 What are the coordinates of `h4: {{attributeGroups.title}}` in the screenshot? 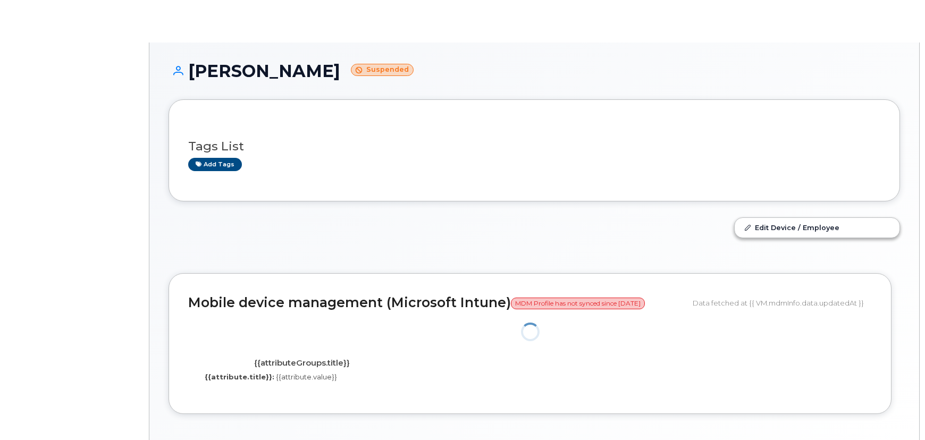 It's located at (302, 363).